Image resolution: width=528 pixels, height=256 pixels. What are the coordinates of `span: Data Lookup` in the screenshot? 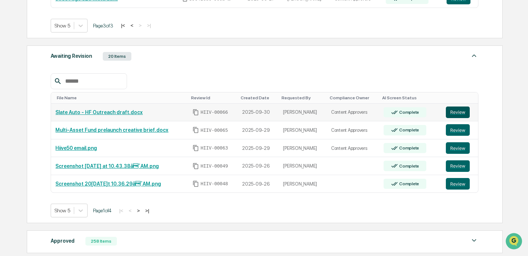 It's located at (30, 108).